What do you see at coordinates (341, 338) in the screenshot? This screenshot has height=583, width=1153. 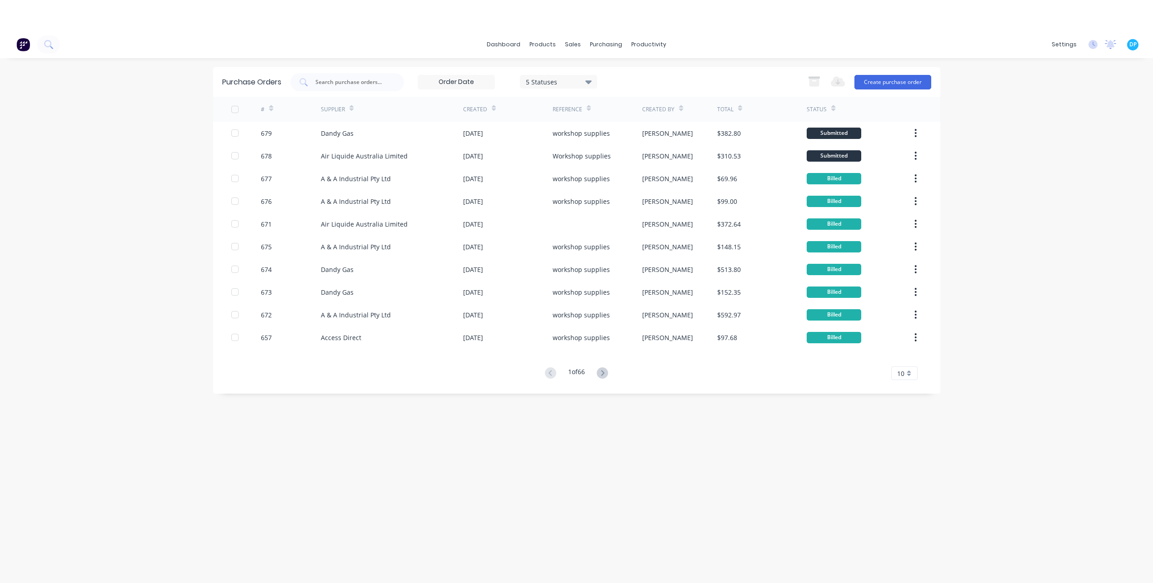 I see `div: Access Direct` at bounding box center [341, 338].